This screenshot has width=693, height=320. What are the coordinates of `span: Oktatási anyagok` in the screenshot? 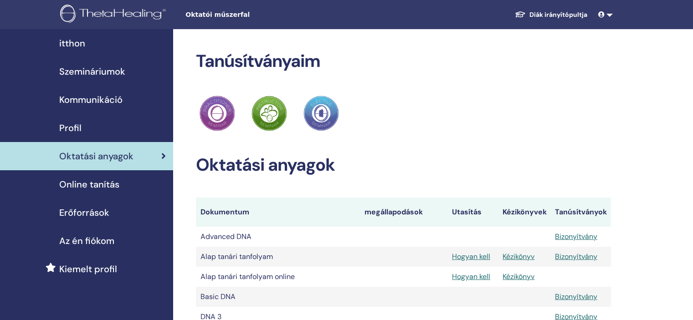 It's located at (96, 156).